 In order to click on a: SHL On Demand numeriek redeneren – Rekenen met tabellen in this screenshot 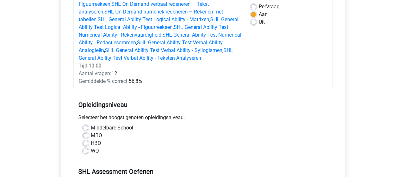, I will do `click(151, 15)`.